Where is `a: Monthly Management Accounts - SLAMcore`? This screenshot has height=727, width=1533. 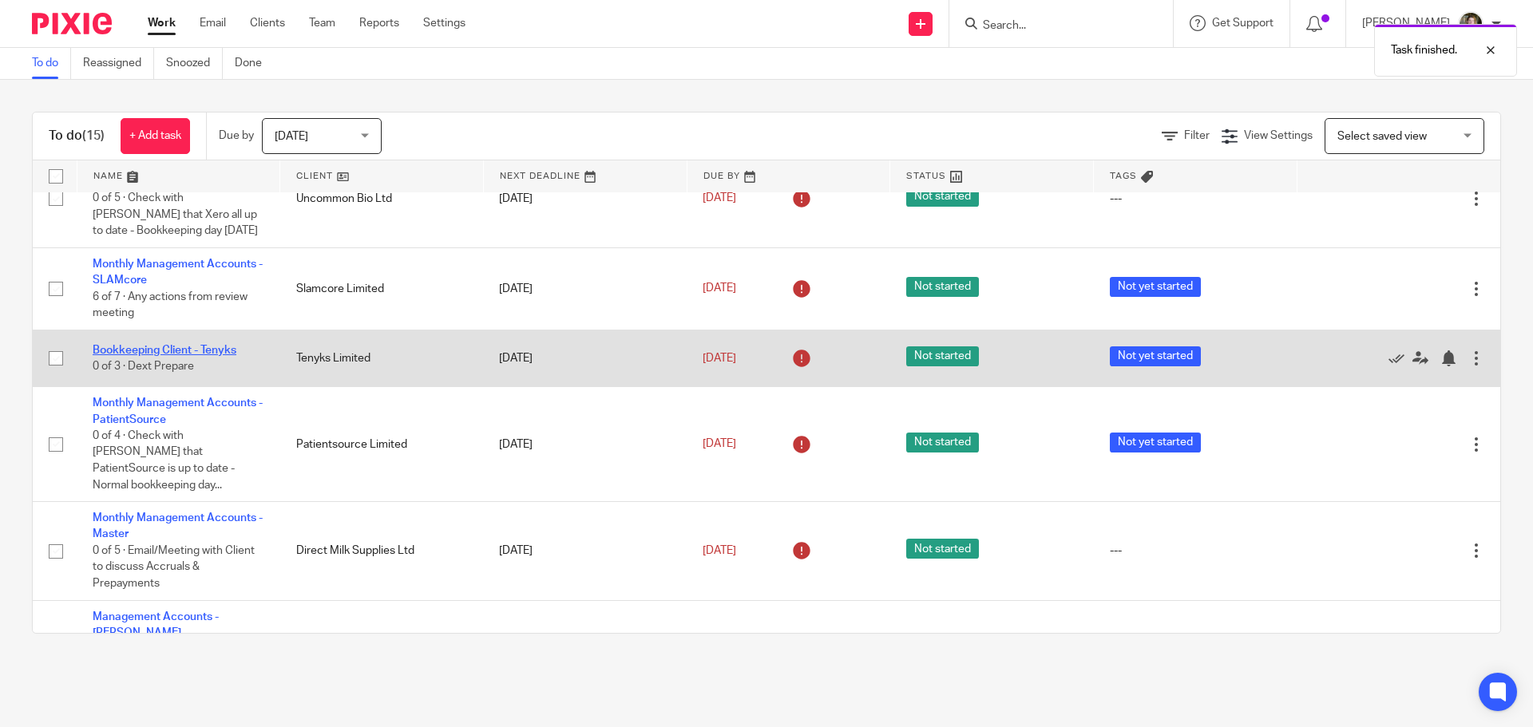 a: Monthly Management Accounts - SLAMcore is located at coordinates (177, 272).